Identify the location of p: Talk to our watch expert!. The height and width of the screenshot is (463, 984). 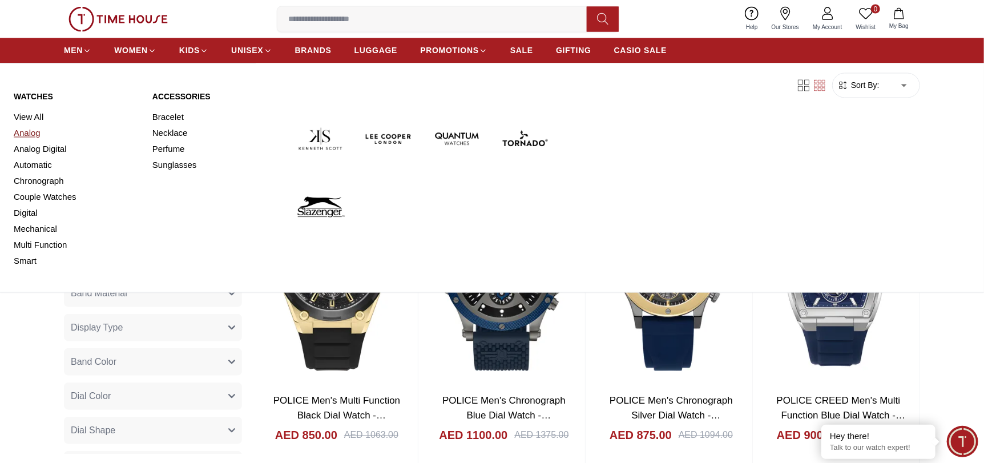
(878, 447).